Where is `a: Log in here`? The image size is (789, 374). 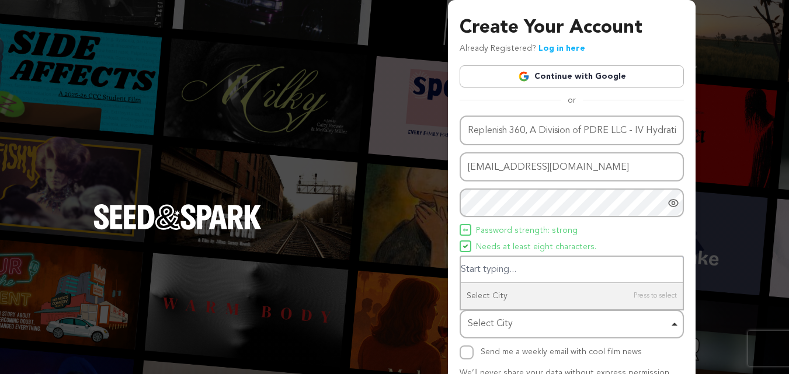
a: Log in here is located at coordinates (562, 48).